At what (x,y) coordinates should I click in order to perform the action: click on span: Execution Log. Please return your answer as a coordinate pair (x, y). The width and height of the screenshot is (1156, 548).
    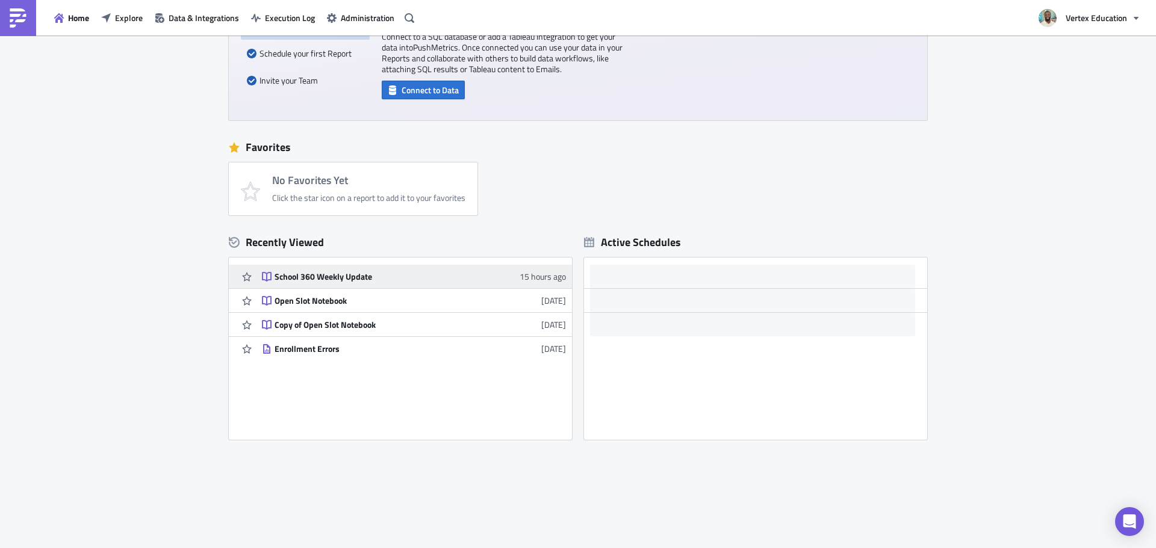
    Looking at the image, I should click on (290, 17).